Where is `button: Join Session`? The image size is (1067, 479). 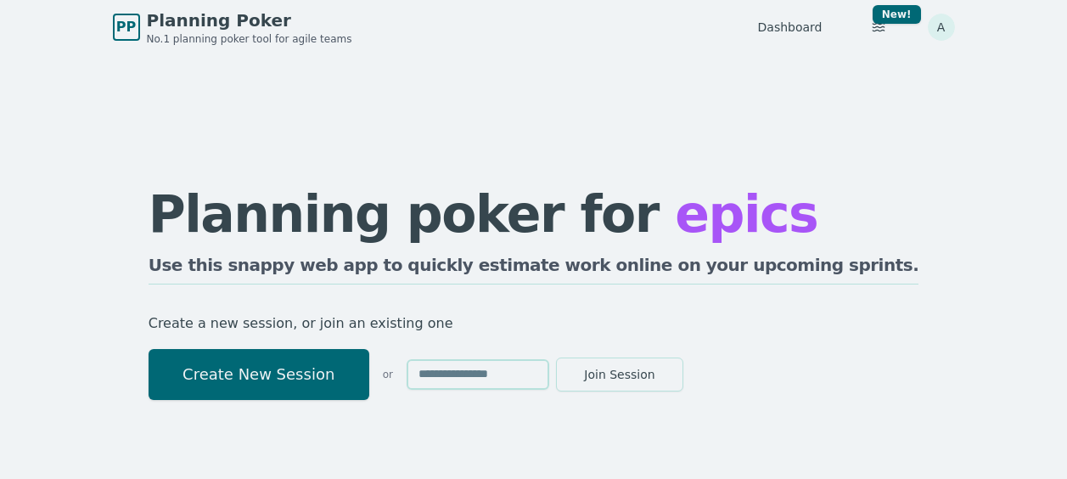 button: Join Session is located at coordinates (620, 374).